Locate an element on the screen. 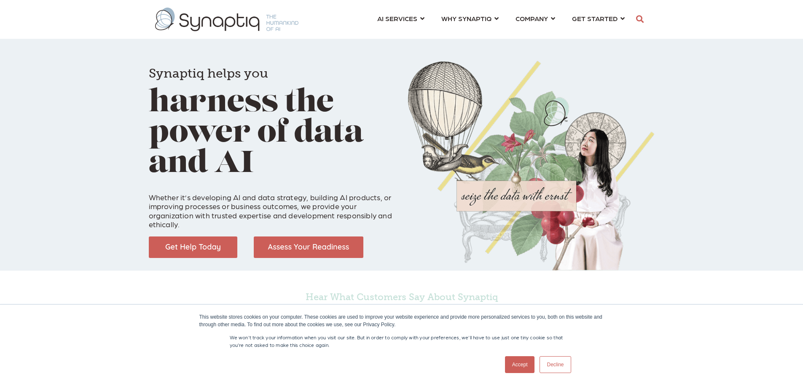  p: Whether it’s developing AI and data strategy, building AI products, or improving processes or bus... is located at coordinates (272, 206).